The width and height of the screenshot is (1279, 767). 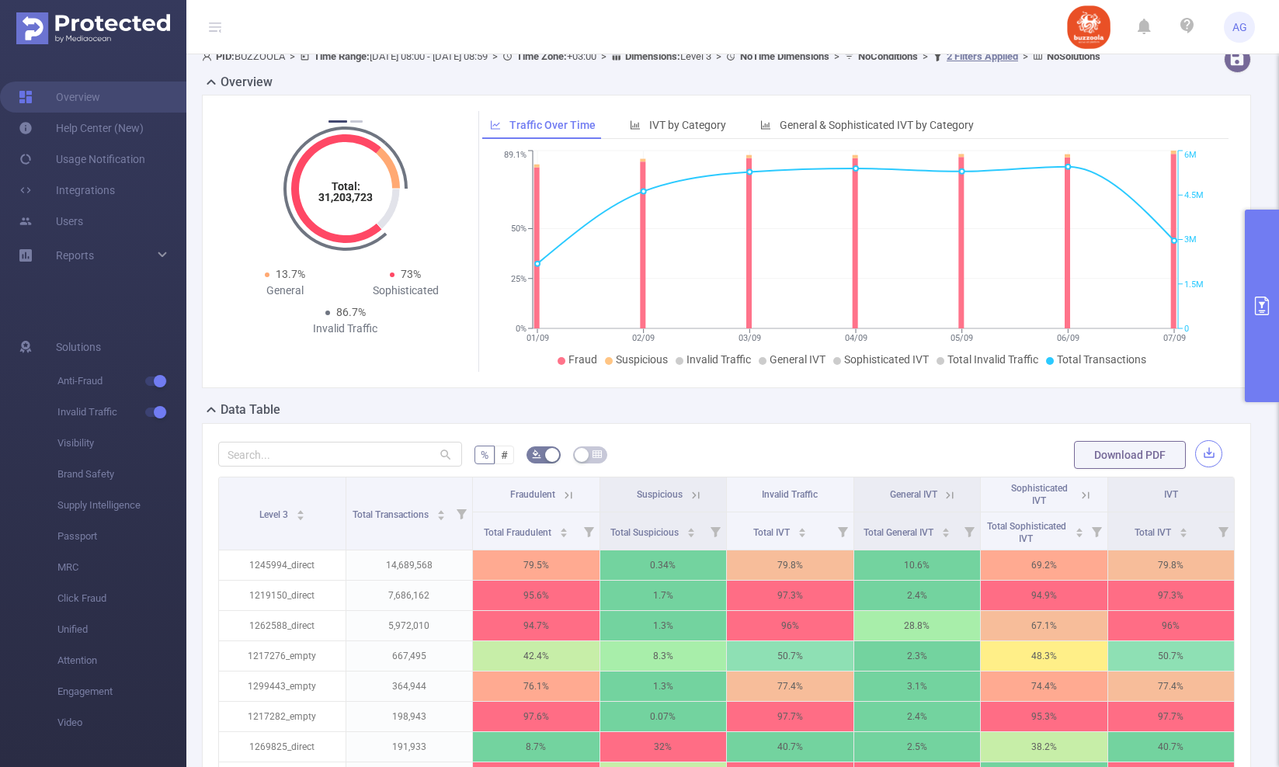 What do you see at coordinates (1171, 565) in the screenshot?
I see `p: 79.8%` at bounding box center [1171, 565].